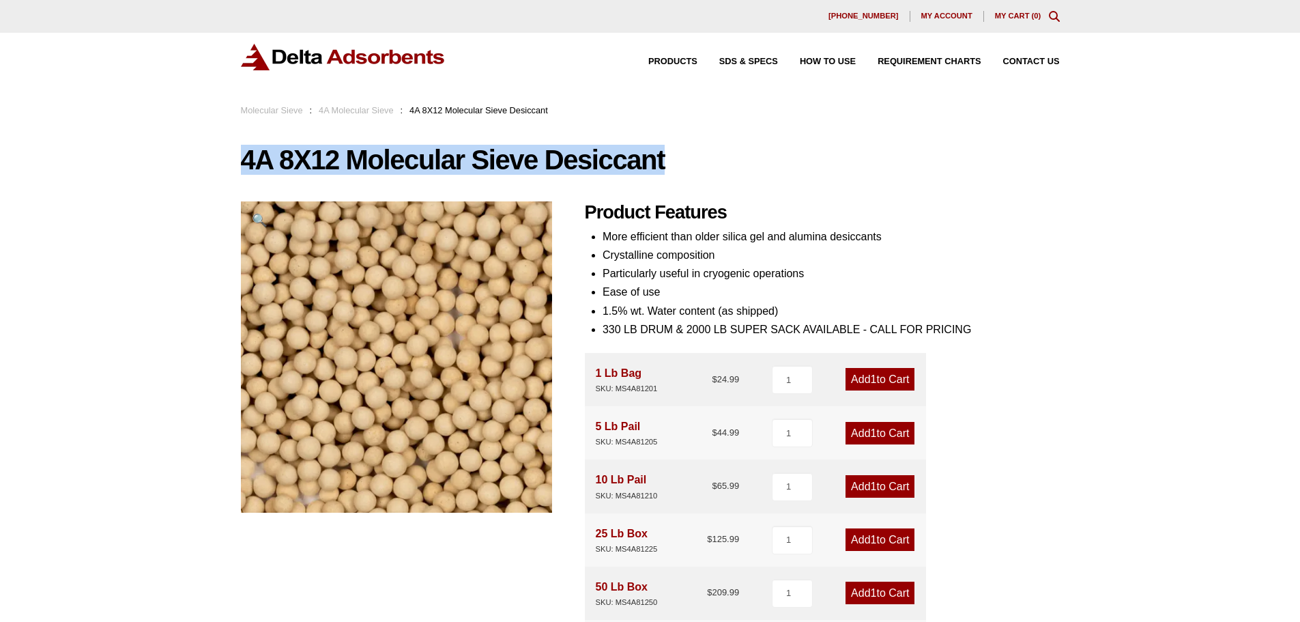 The width and height of the screenshot is (1300, 622). What do you see at coordinates (626, 495) in the screenshot?
I see `div: SKU: MS4A81210` at bounding box center [626, 495].